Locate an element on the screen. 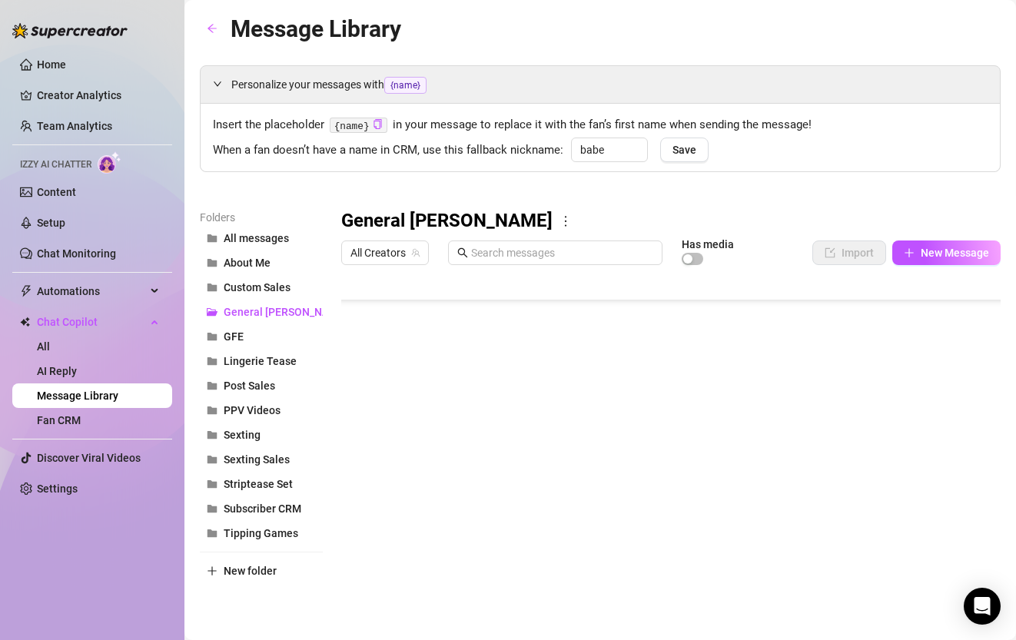  span: more is located at coordinates (566, 221).